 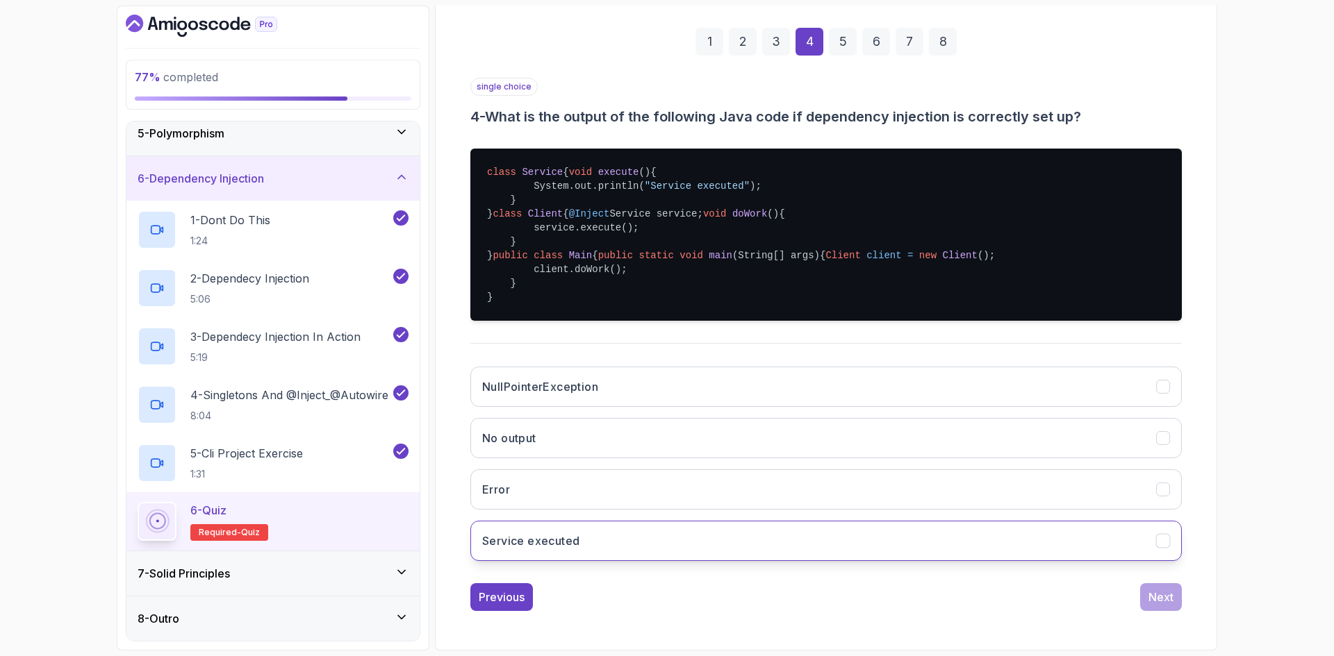 I want to click on button: Previous, so click(x=501, y=597).